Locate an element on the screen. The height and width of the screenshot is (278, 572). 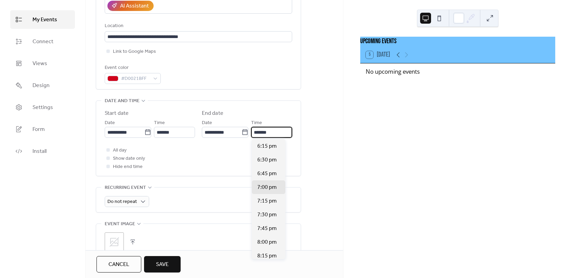
span: Views is located at coordinates (40, 64).